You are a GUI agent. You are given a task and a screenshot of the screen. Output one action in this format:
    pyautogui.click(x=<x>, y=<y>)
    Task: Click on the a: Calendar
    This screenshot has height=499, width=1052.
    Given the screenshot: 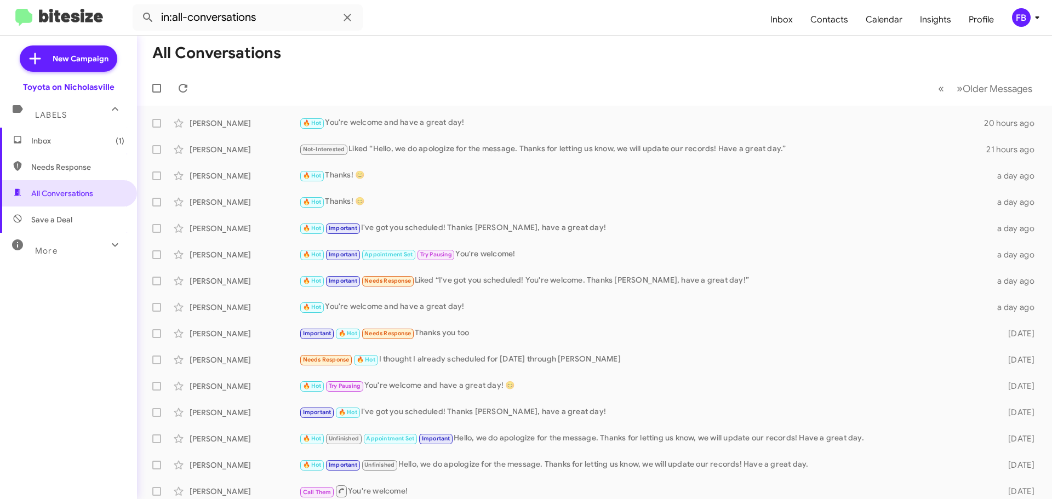 What is the action you would take?
    pyautogui.click(x=884, y=20)
    